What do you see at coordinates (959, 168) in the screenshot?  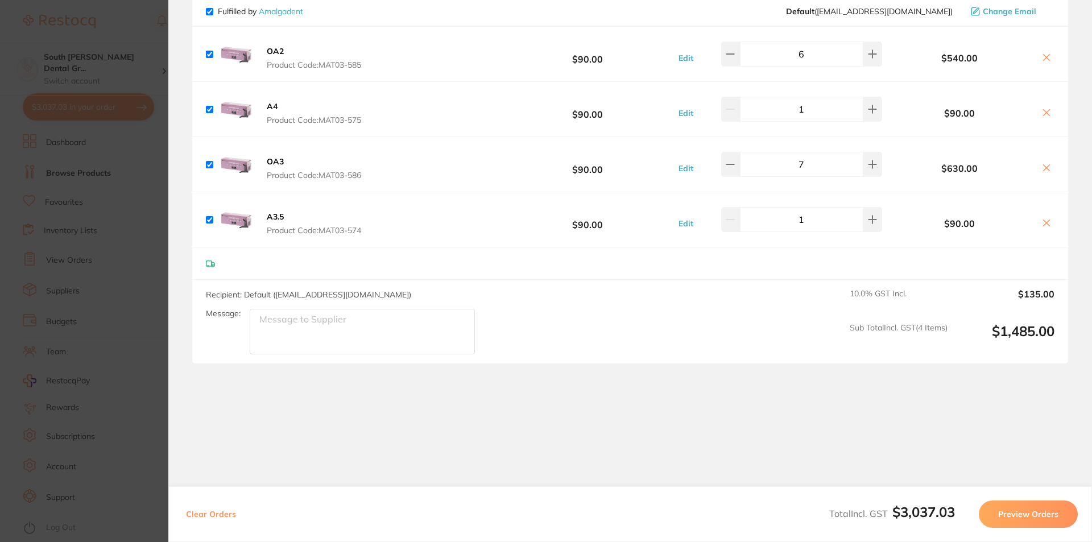 I see `b: $630.00` at bounding box center [959, 168].